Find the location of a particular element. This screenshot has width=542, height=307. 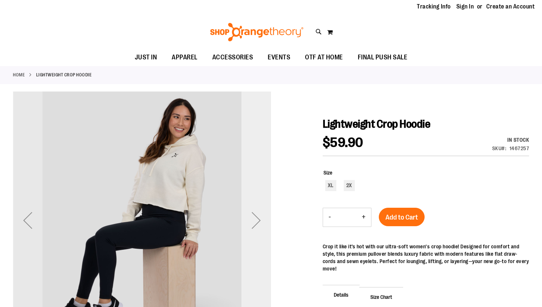

span: Size Chart is located at coordinates (381, 297).